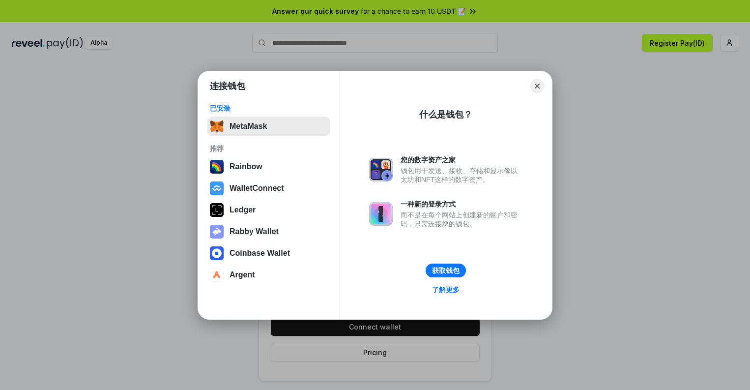  Describe the element at coordinates (257, 188) in the screenshot. I see `div: WalletConnect` at that location.